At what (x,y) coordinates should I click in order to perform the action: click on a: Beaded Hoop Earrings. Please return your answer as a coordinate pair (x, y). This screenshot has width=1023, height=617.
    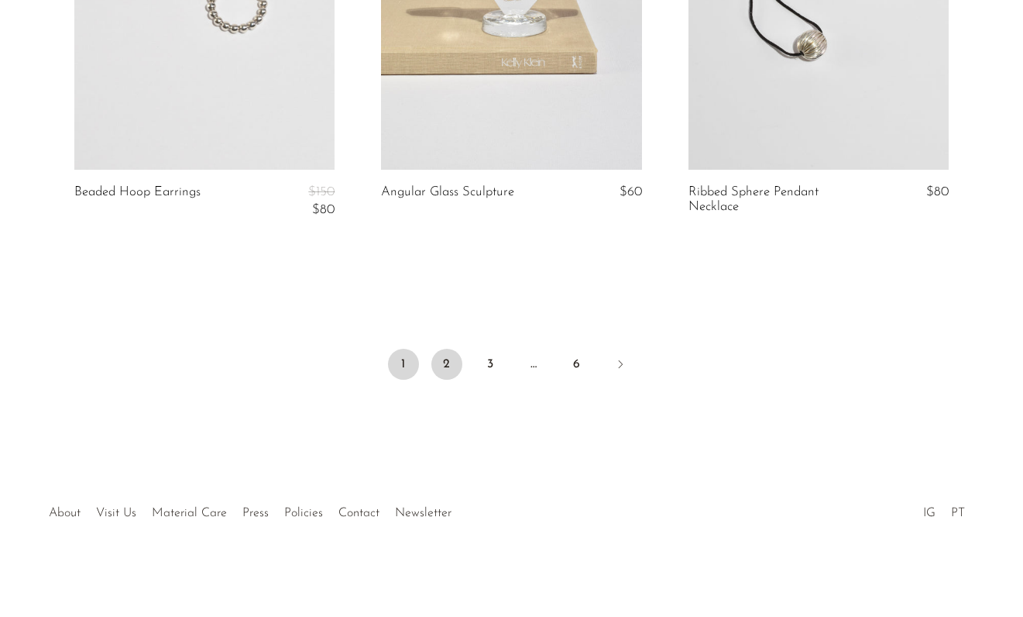
    Looking at the image, I should click on (137, 201).